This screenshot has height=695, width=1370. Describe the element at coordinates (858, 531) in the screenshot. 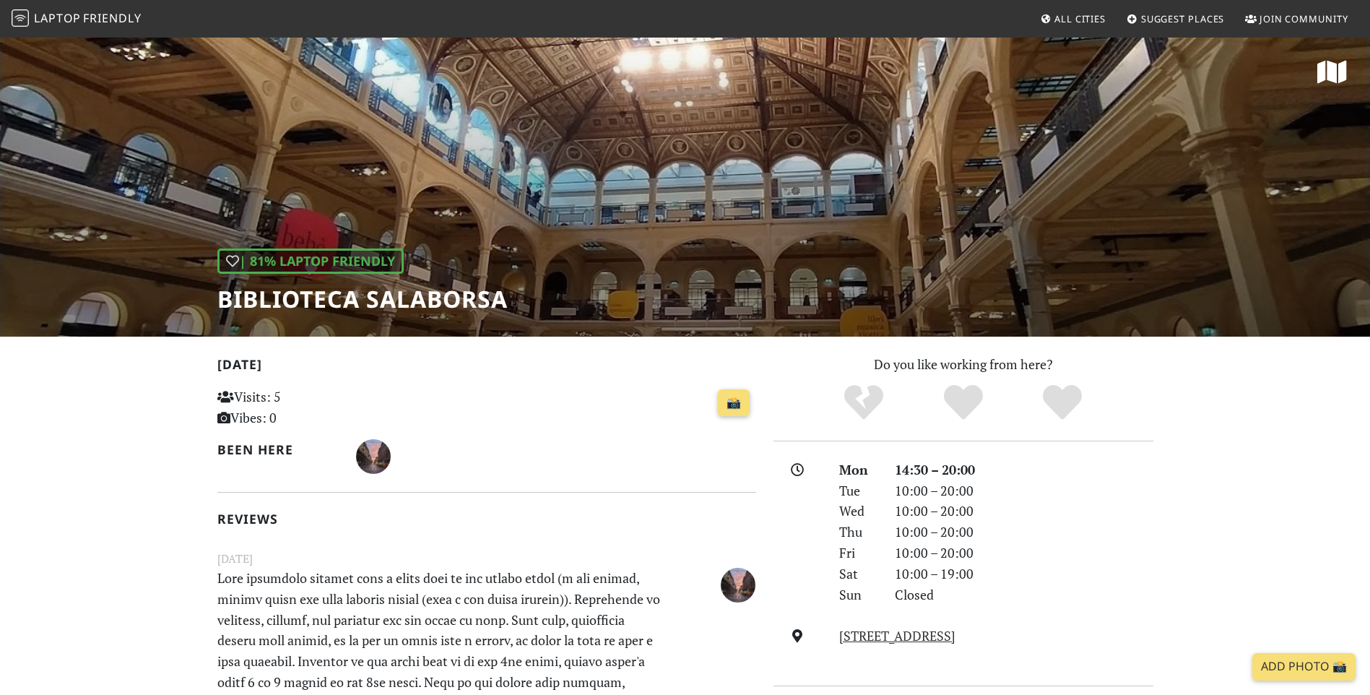

I see `div: Thu` at that location.